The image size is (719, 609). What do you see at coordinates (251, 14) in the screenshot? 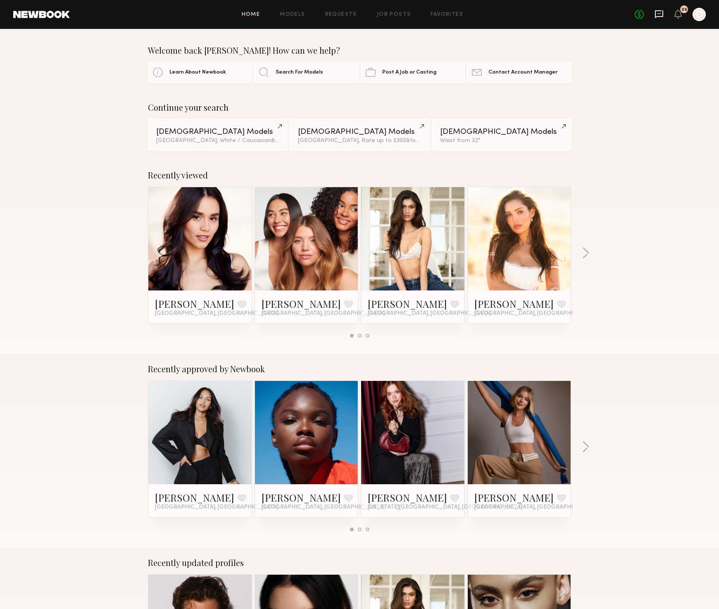
I see `a: Home` at bounding box center [251, 14].